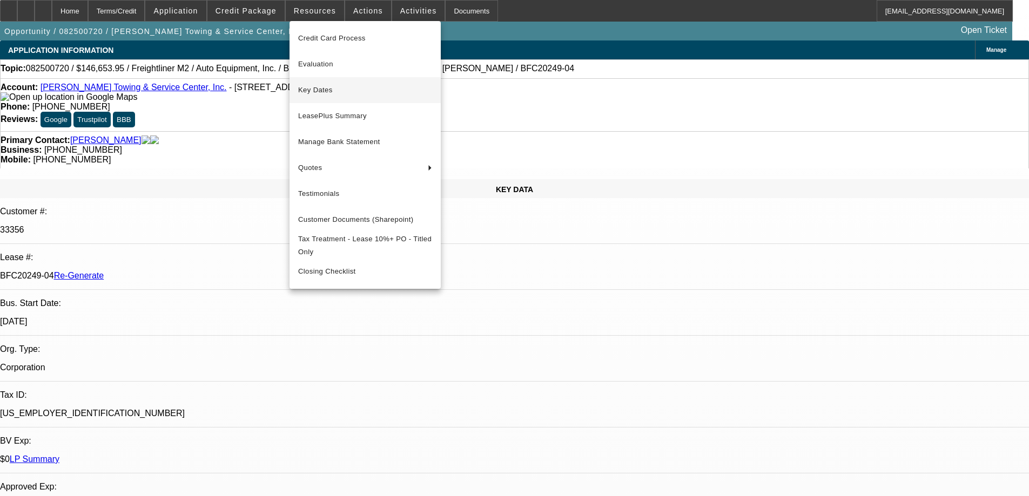 The image size is (1029, 496). What do you see at coordinates (365, 194) in the screenshot?
I see `span: Testimonials` at bounding box center [365, 194].